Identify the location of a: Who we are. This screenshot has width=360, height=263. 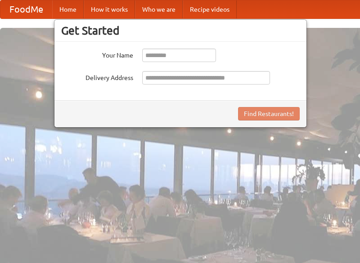
(159, 9).